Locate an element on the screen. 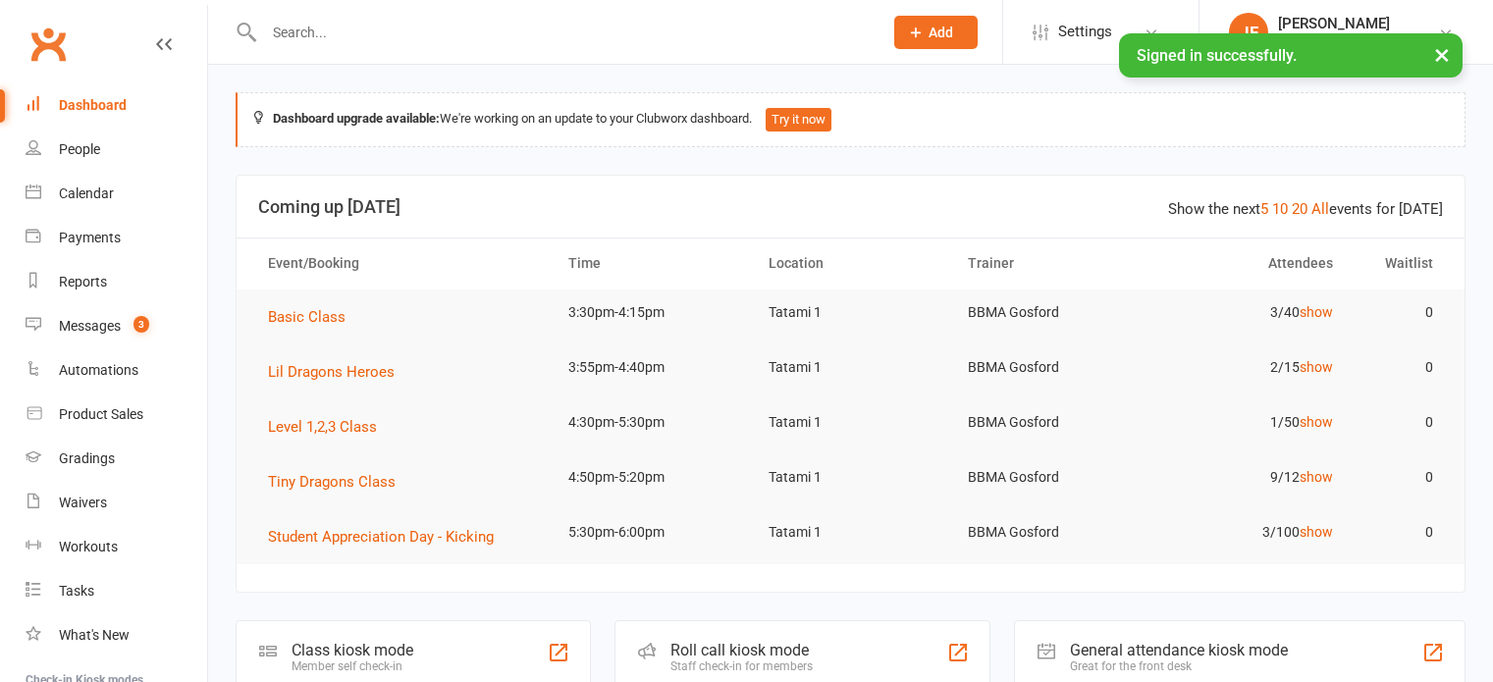 This screenshot has width=1493, height=682. div: Calendar is located at coordinates (86, 193).